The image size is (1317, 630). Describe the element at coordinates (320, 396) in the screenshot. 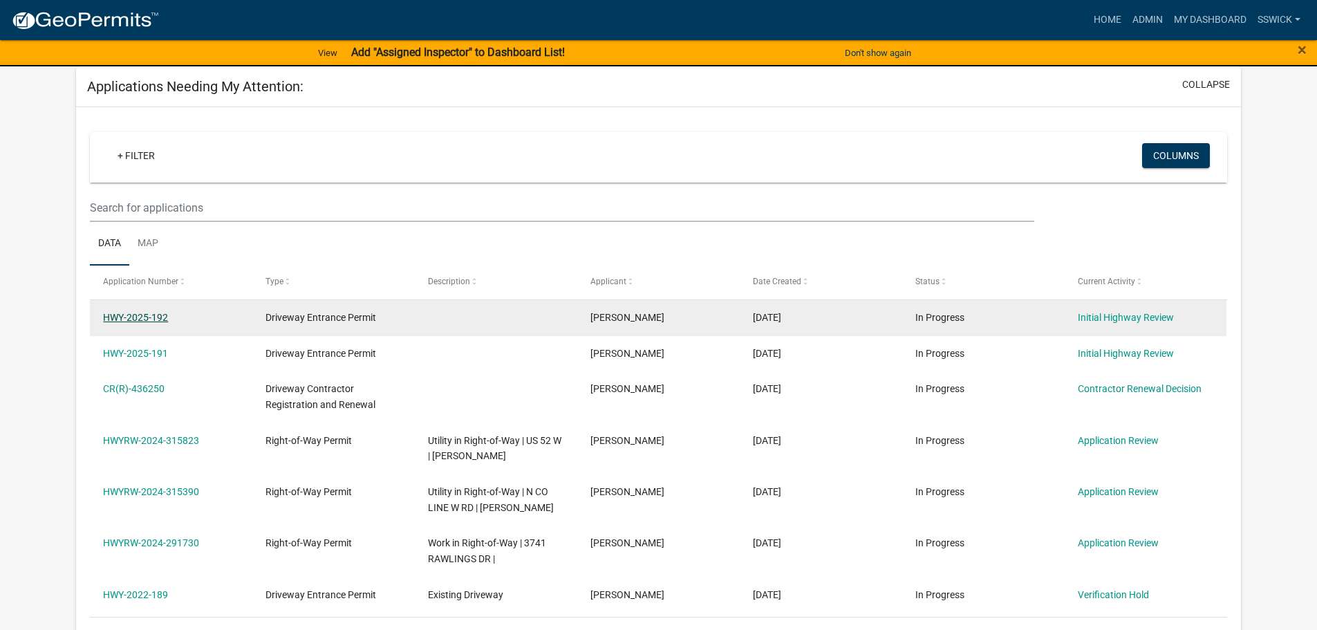

I see `span: Driveway Contractor Registration and Renewal` at that location.